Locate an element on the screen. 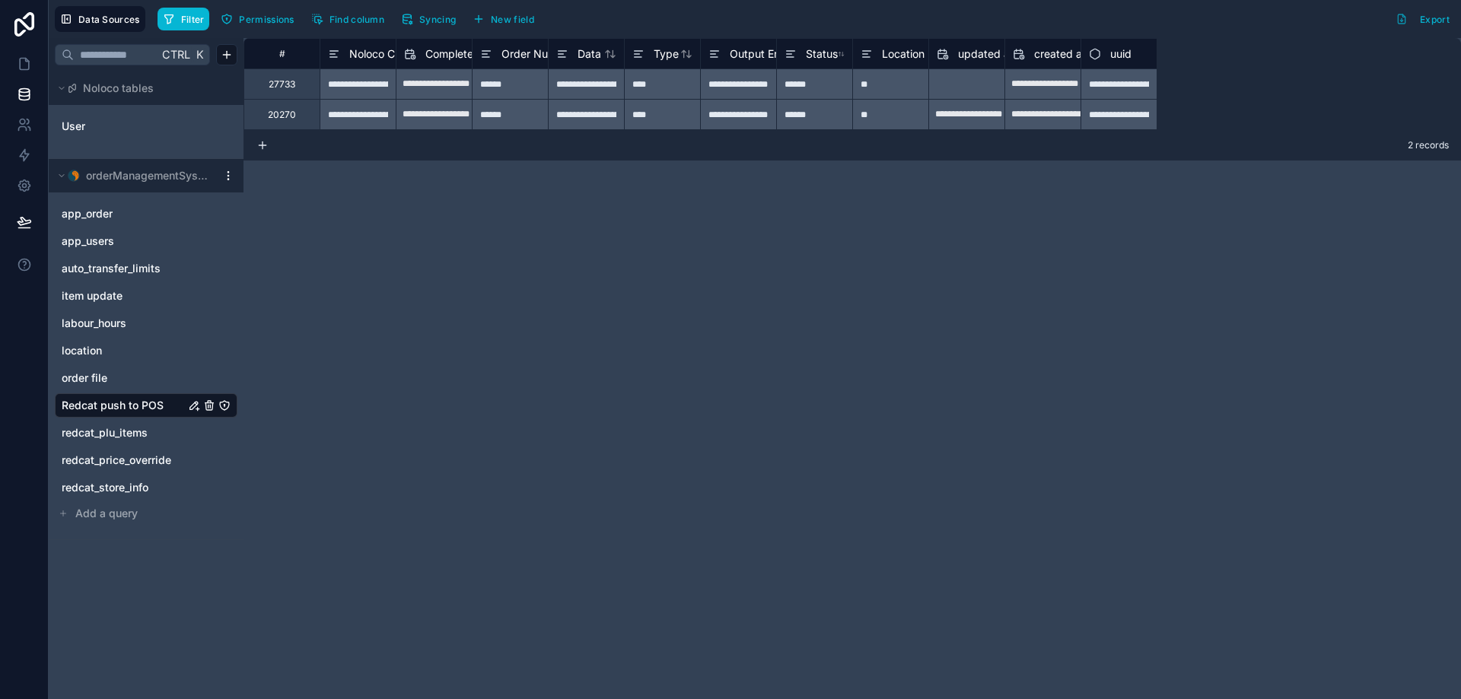 This screenshot has height=699, width=1461. span: Location is located at coordinates (903, 54).